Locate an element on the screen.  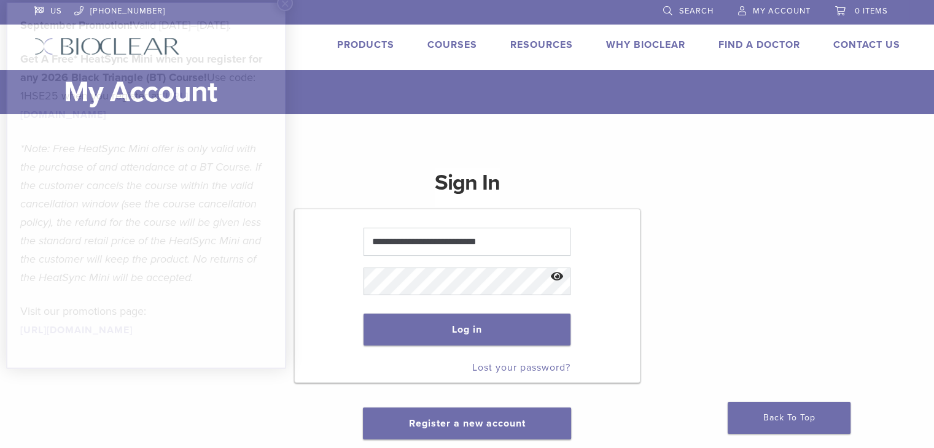
a: Lost your password? is located at coordinates (521, 368).